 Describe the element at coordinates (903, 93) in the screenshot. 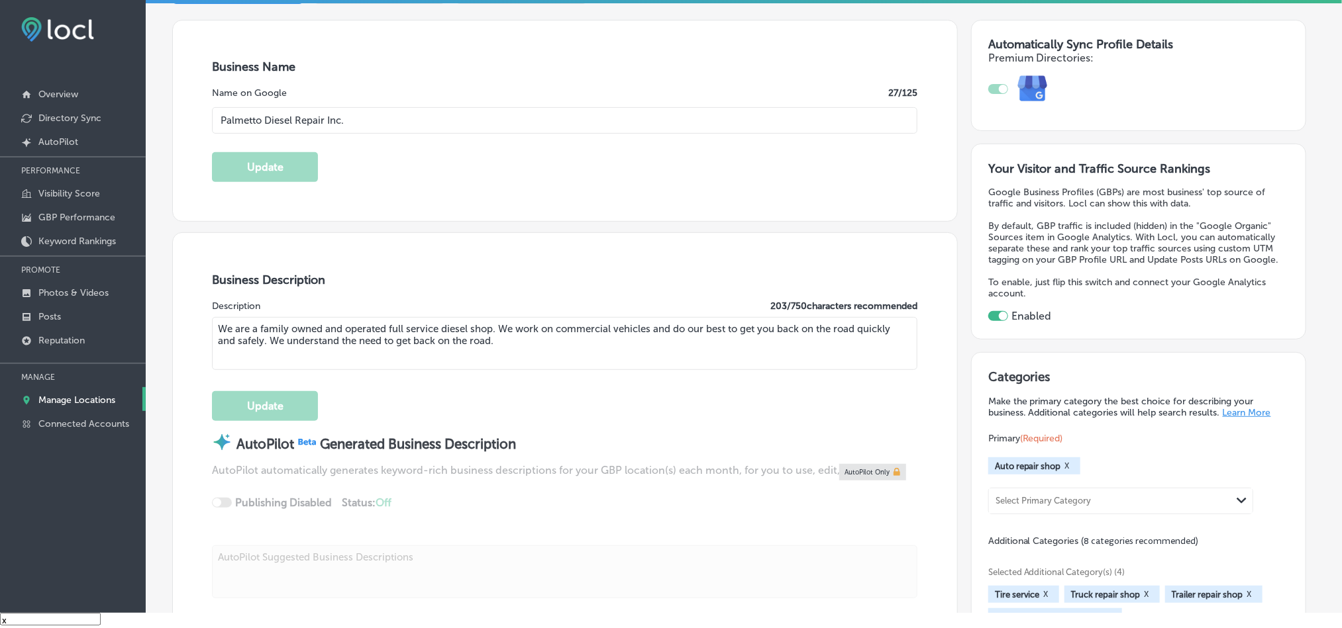

I see `label: 27 /125` at that location.